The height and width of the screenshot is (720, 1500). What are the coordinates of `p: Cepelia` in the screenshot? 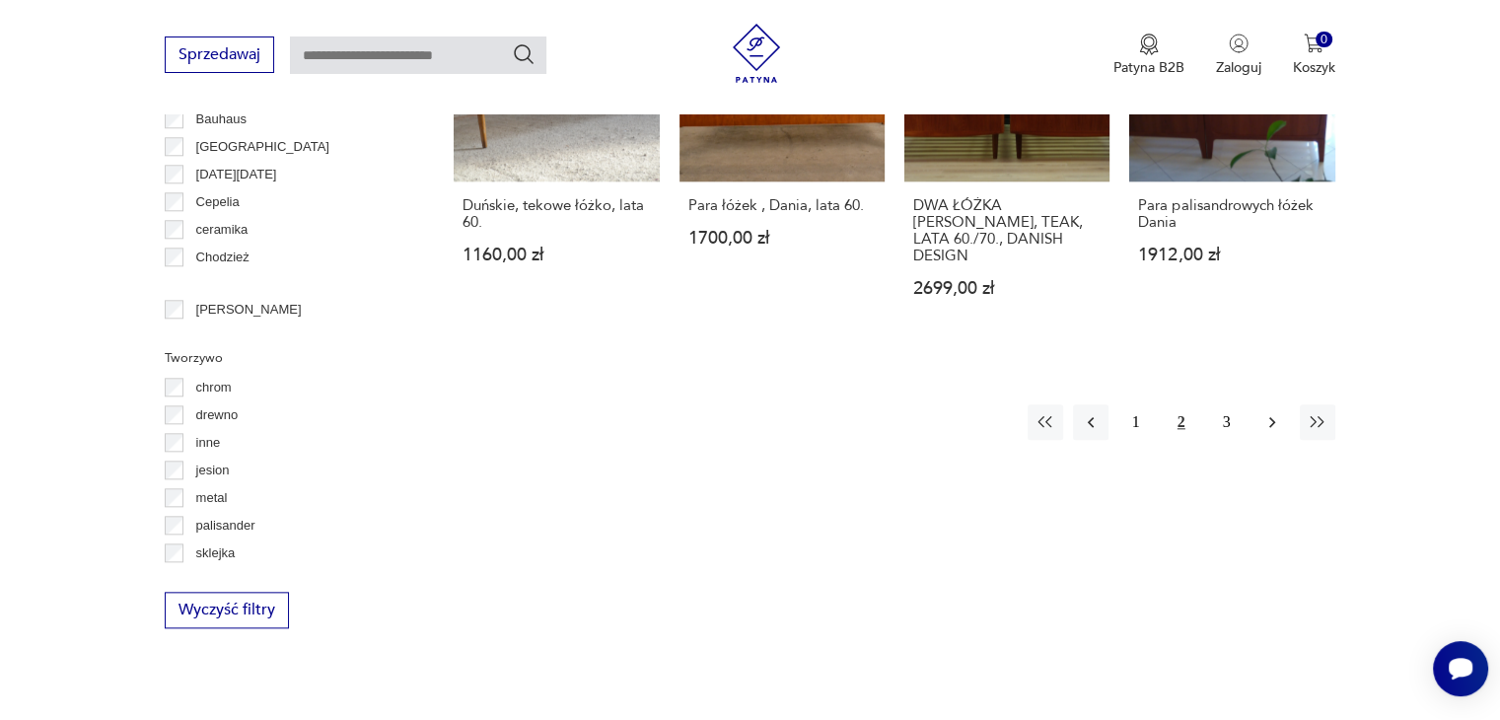 It's located at (218, 202).